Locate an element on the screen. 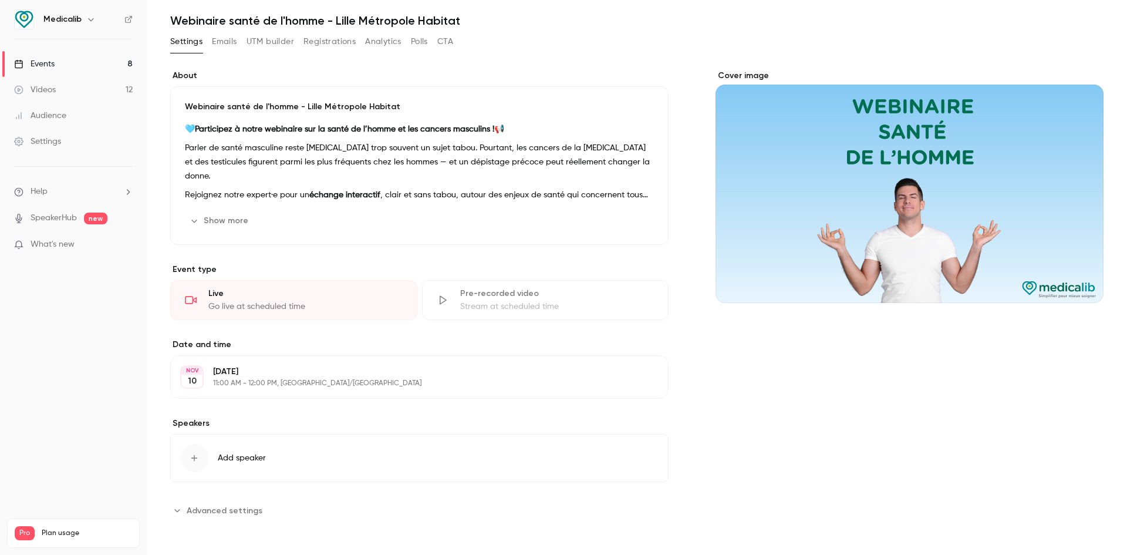  button: Show more is located at coordinates (220, 221).